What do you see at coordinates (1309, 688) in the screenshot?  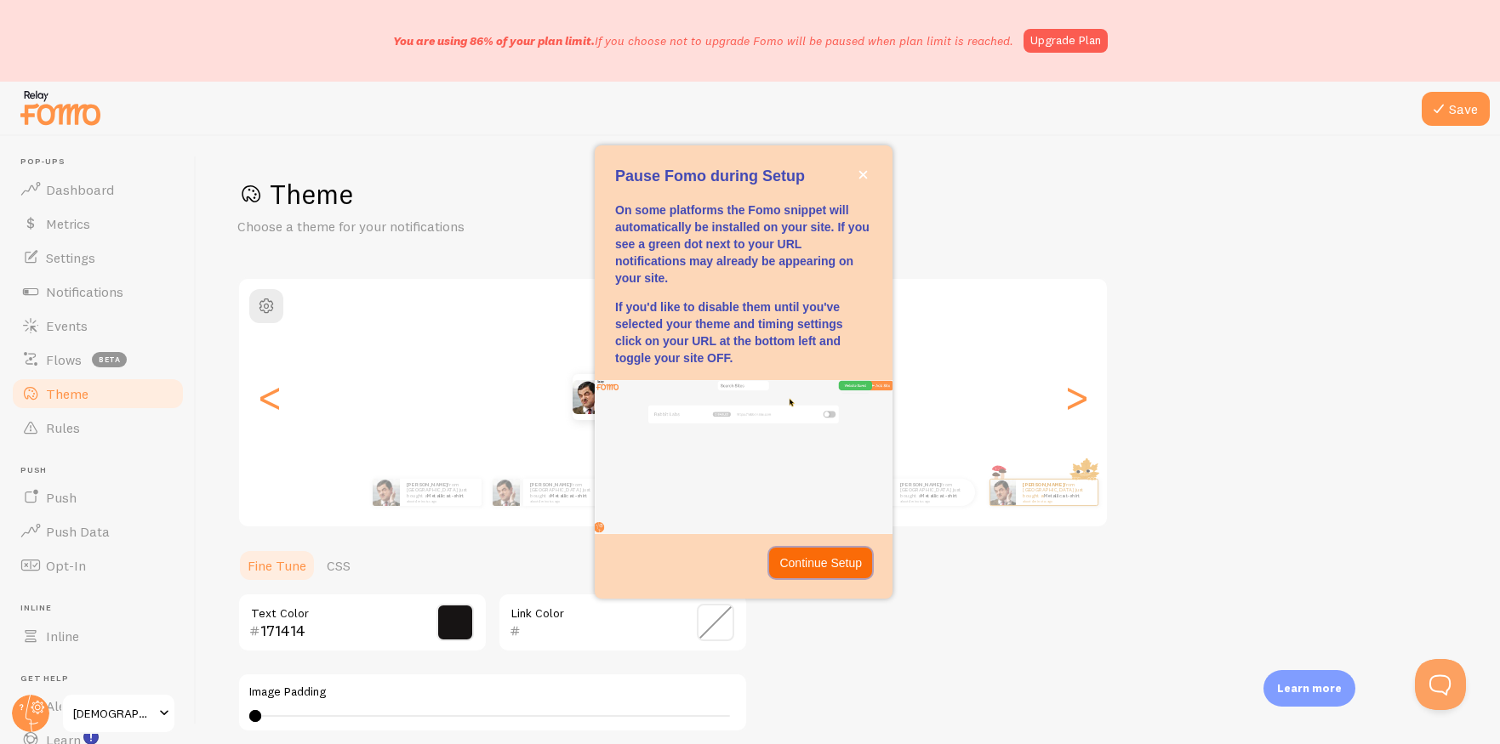 I see `div: Learn more` at bounding box center [1309, 688].